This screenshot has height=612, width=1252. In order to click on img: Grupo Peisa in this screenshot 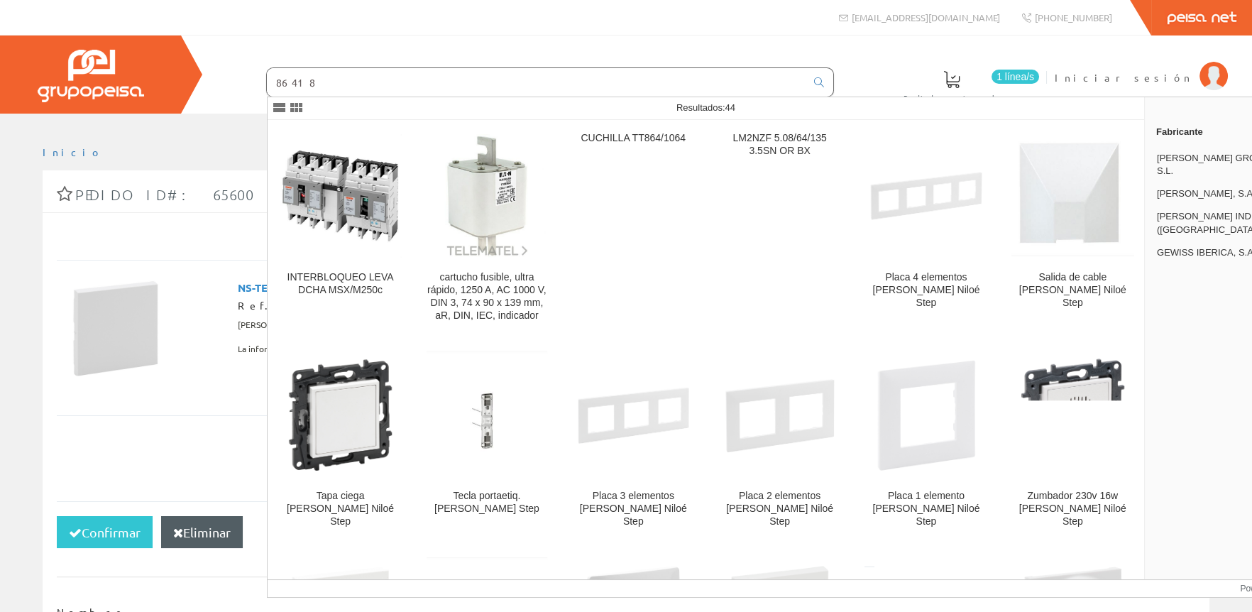, I will do `click(91, 76)`.